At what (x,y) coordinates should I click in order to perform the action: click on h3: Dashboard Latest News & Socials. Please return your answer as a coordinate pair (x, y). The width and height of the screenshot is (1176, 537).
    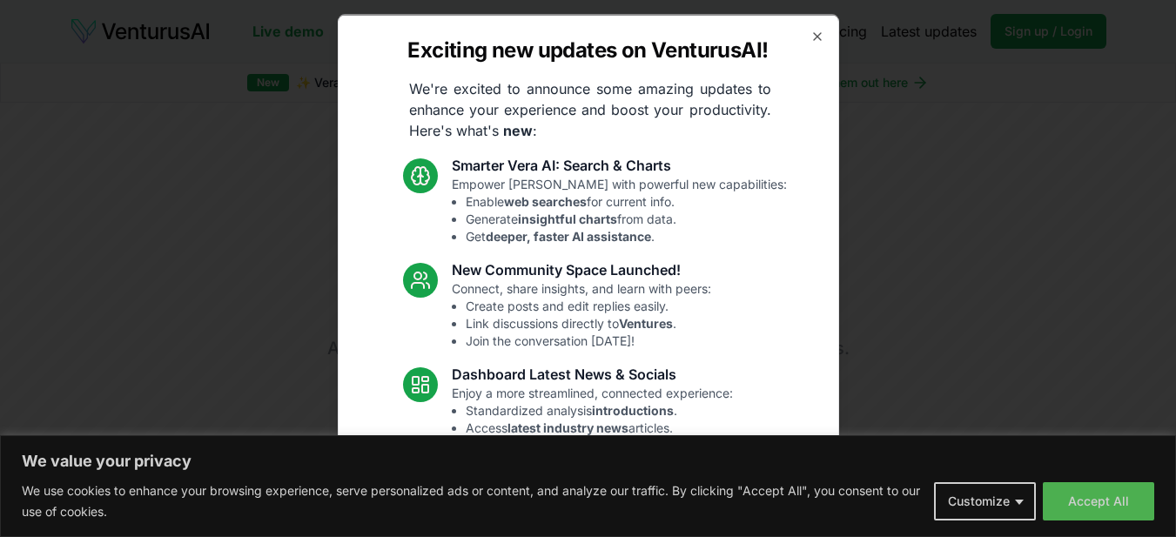
    Looking at the image, I should click on (592, 373).